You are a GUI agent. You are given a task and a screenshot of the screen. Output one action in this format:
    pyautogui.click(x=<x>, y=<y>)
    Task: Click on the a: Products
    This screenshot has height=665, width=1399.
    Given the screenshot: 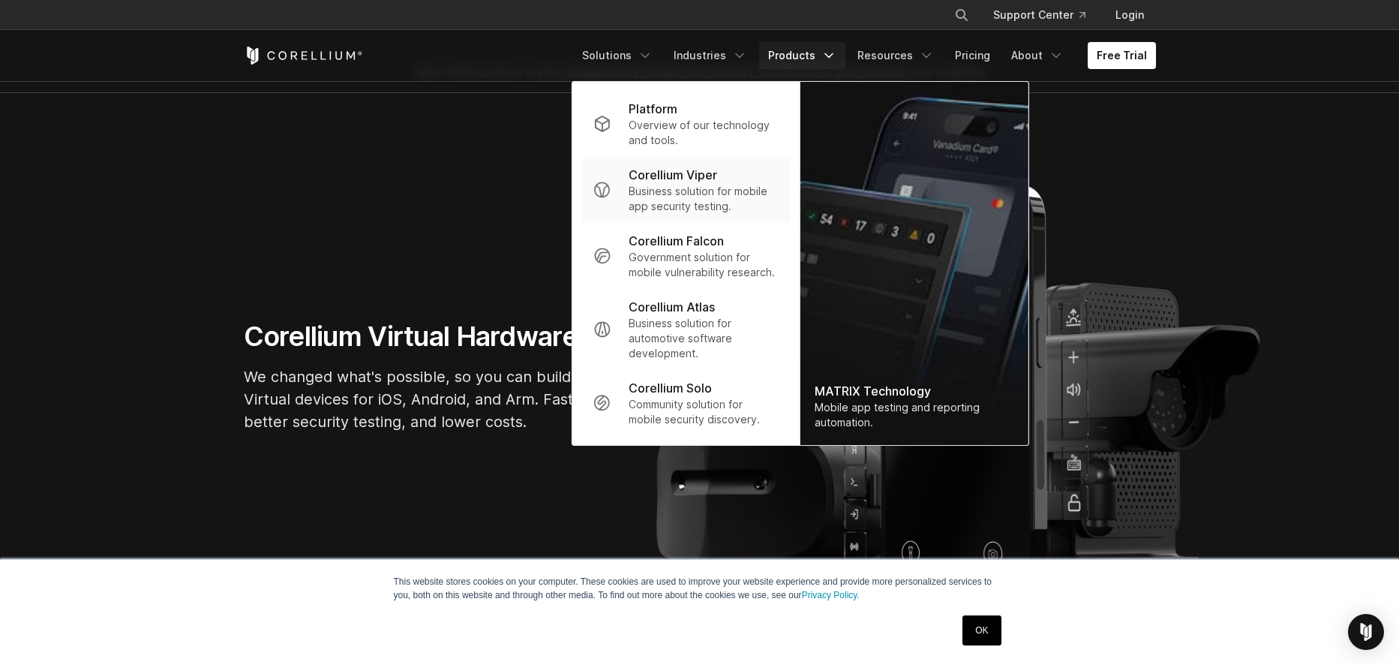 What is the action you would take?
    pyautogui.click(x=802, y=56)
    